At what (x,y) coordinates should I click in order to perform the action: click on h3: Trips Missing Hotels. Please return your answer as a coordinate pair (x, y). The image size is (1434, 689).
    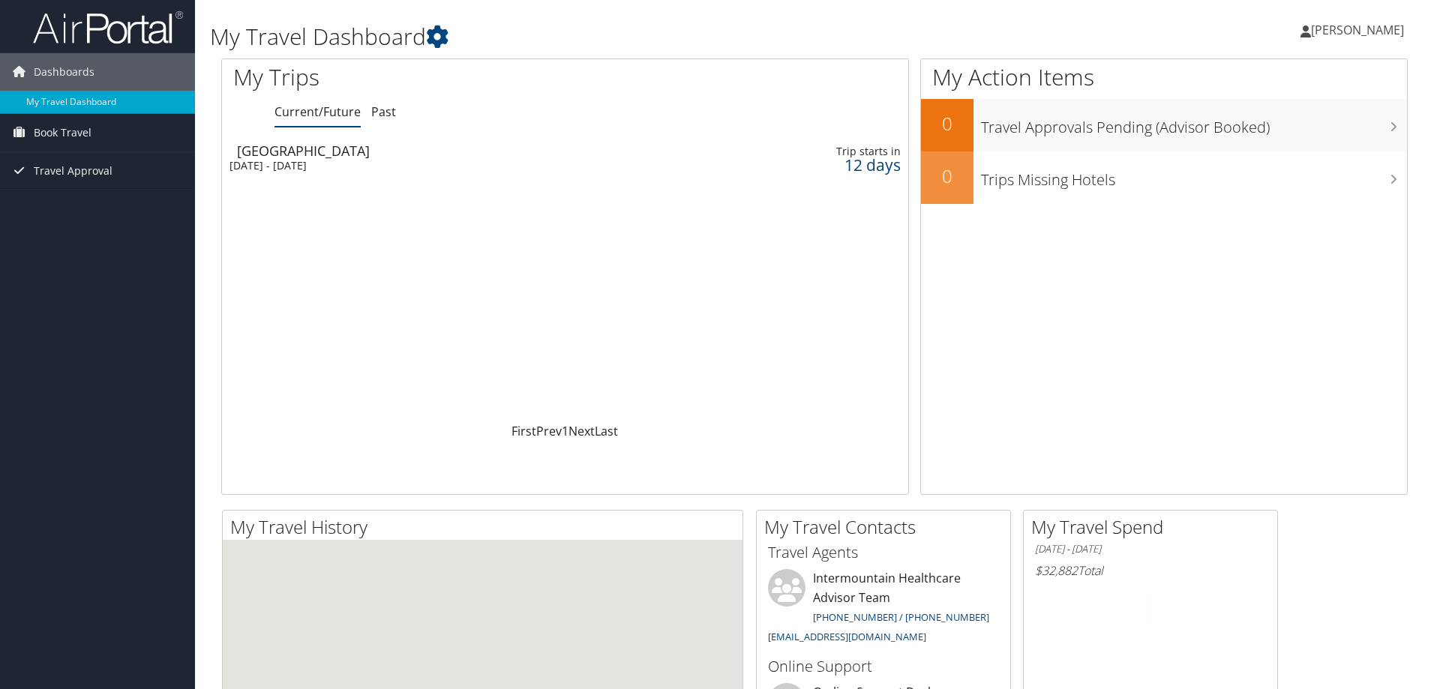
    Looking at the image, I should click on (1194, 176).